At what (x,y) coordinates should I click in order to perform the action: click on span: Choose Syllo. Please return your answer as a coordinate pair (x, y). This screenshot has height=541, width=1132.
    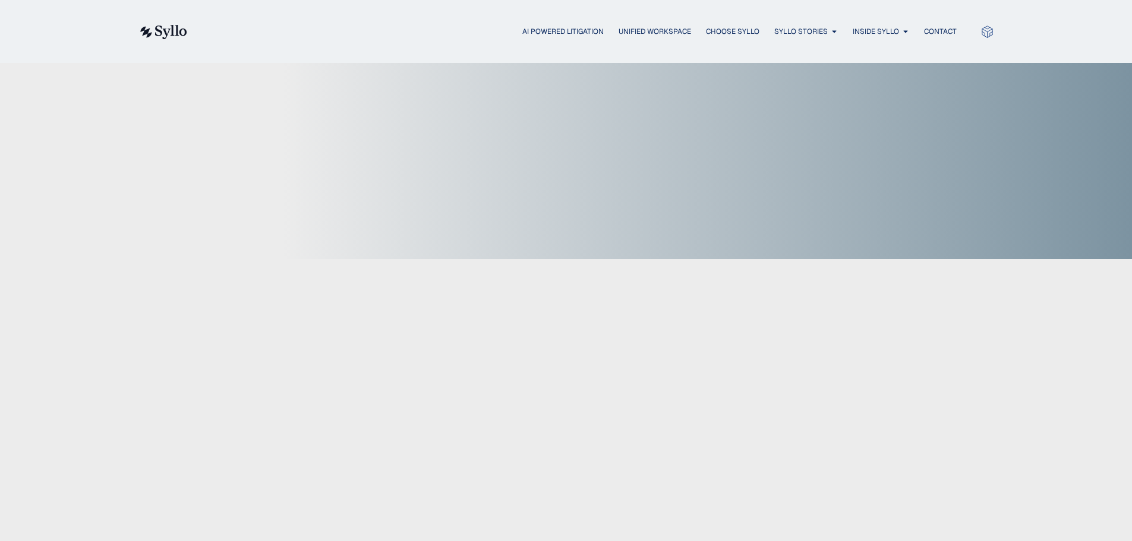
    Looking at the image, I should click on (732, 31).